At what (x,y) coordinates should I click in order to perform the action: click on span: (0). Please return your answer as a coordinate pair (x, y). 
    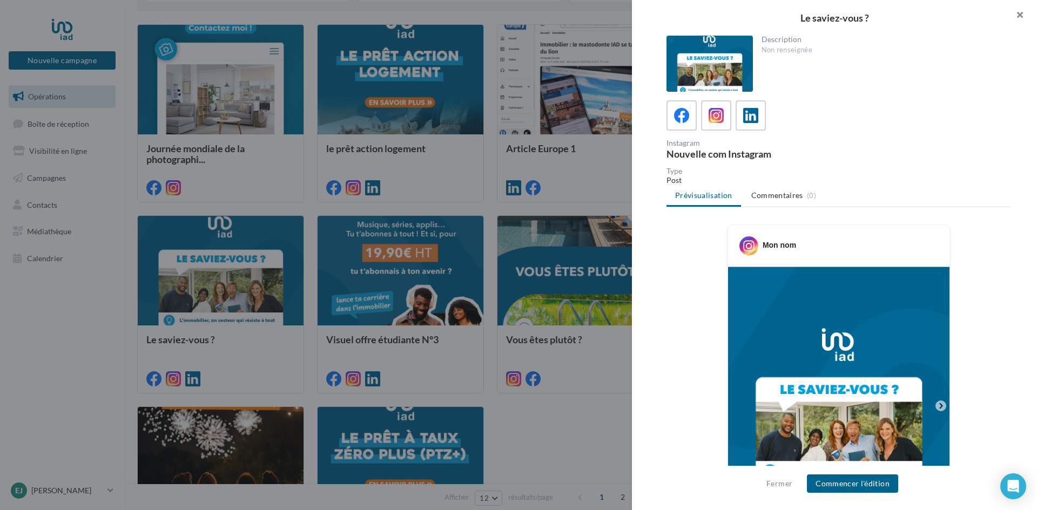
    Looking at the image, I should click on (811, 196).